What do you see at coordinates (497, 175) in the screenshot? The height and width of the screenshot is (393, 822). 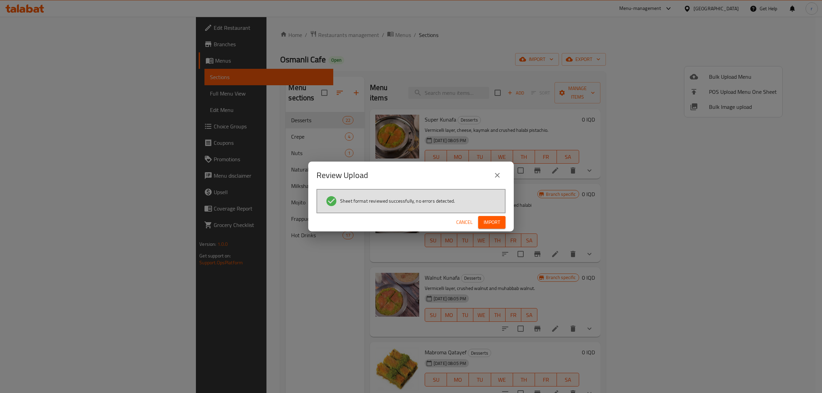 I see `button: close` at bounding box center [497, 175].